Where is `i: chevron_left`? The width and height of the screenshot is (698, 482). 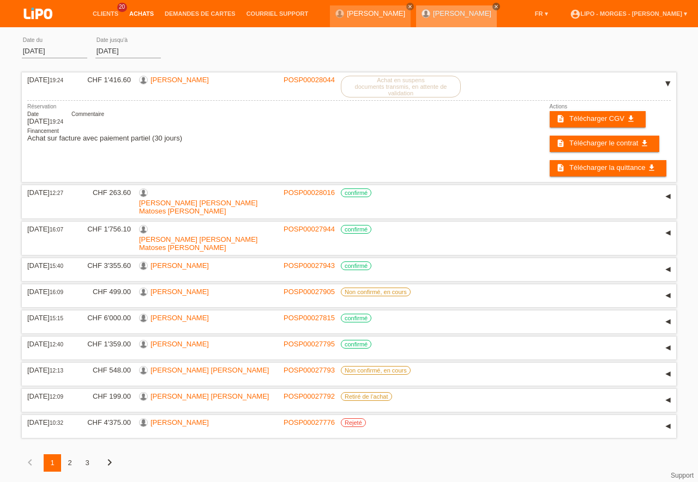
i: chevron_left is located at coordinates (30, 463).